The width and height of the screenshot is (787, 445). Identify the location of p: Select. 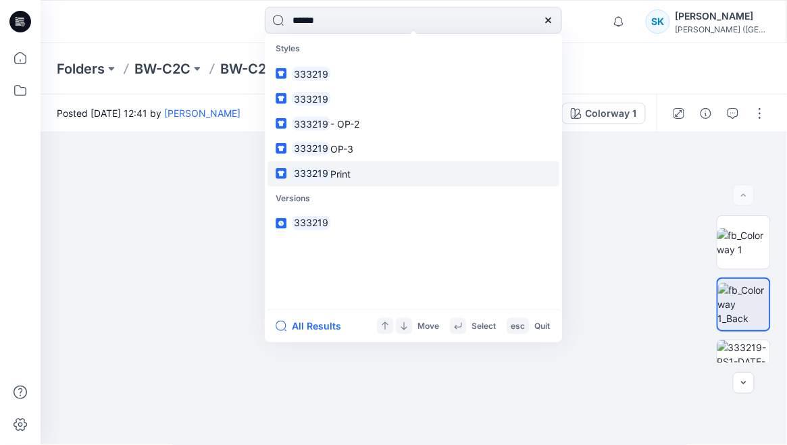
(484, 326).